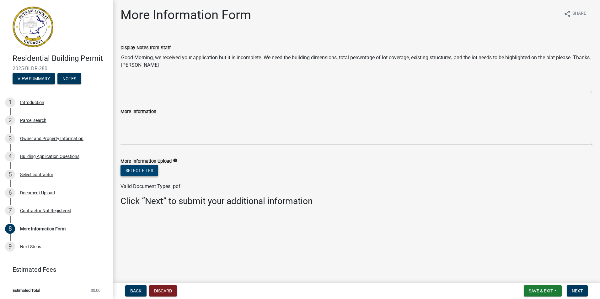  Describe the element at coordinates (10, 157) in the screenshot. I see `div: 4` at that location.